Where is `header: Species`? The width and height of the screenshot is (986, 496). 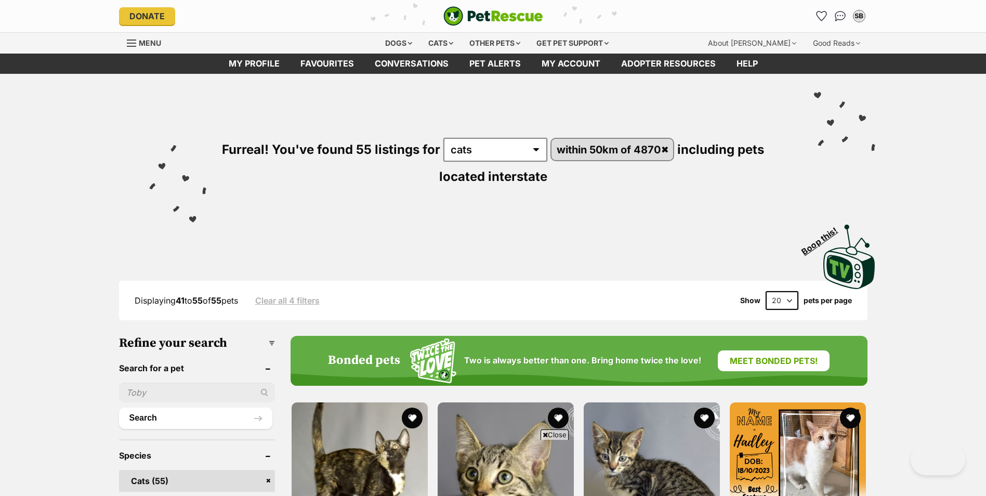 header: Species is located at coordinates (197, 456).